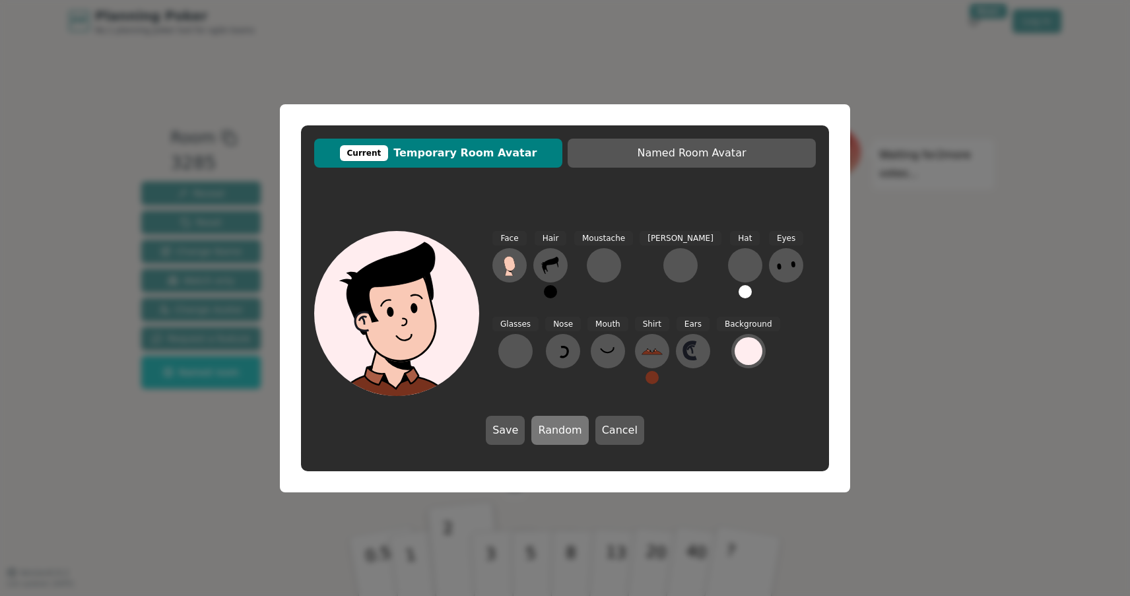 The image size is (1130, 596). Describe the element at coordinates (620, 431) in the screenshot. I see `button: Cancel` at that location.